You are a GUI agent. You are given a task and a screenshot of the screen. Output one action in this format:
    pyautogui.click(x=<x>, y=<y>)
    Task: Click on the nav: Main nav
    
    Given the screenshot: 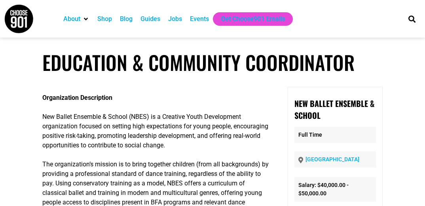 What is the action you would take?
    pyautogui.click(x=228, y=19)
    